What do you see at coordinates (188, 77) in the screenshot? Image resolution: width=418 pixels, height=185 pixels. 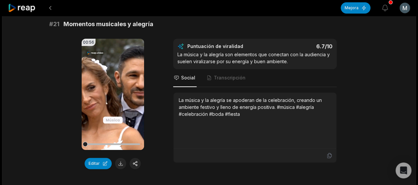 I see `font: Social` at bounding box center [188, 77].